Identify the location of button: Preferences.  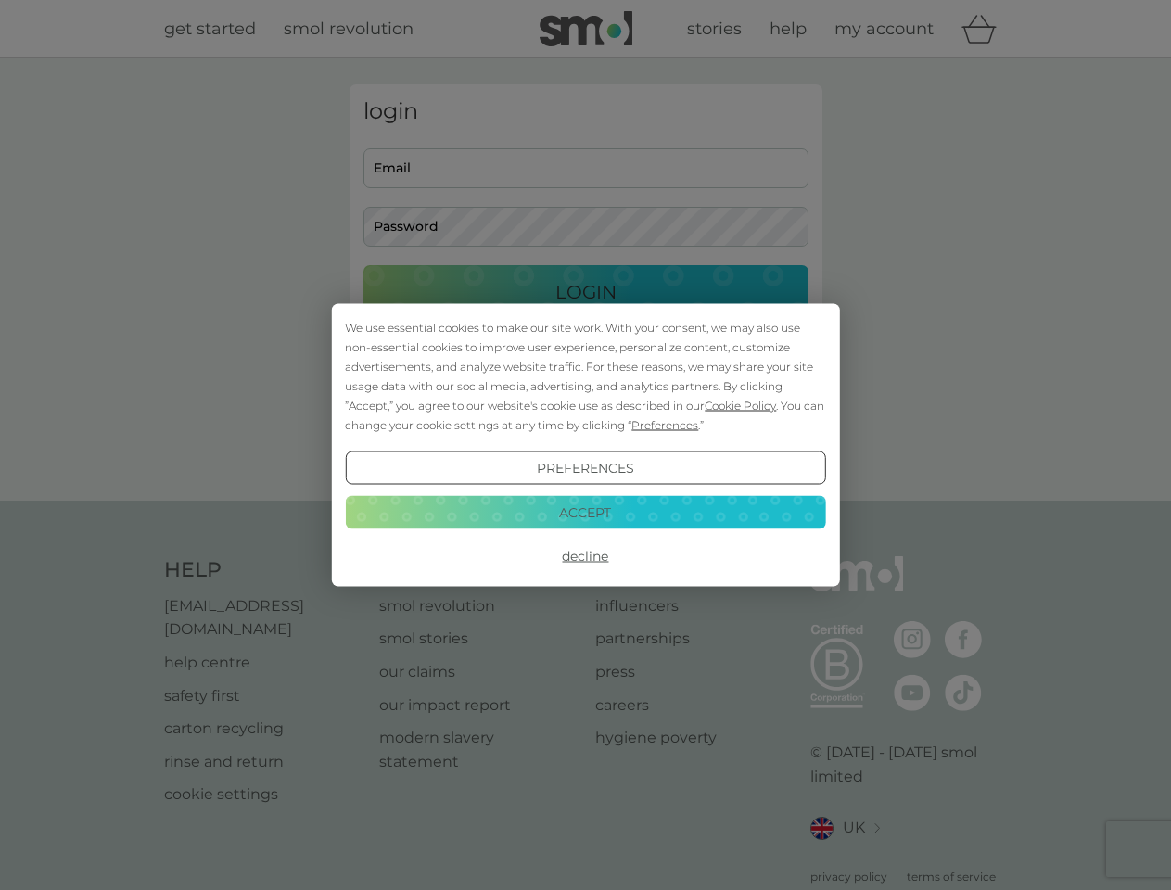
(585, 468).